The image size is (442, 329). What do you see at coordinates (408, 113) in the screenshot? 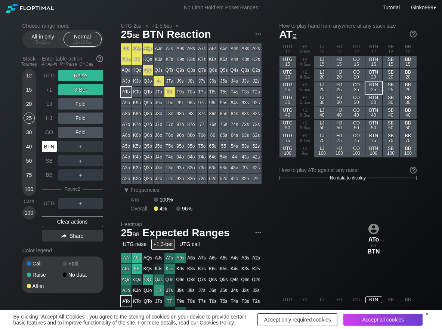
I see `div: BB 40` at bounding box center [408, 113].